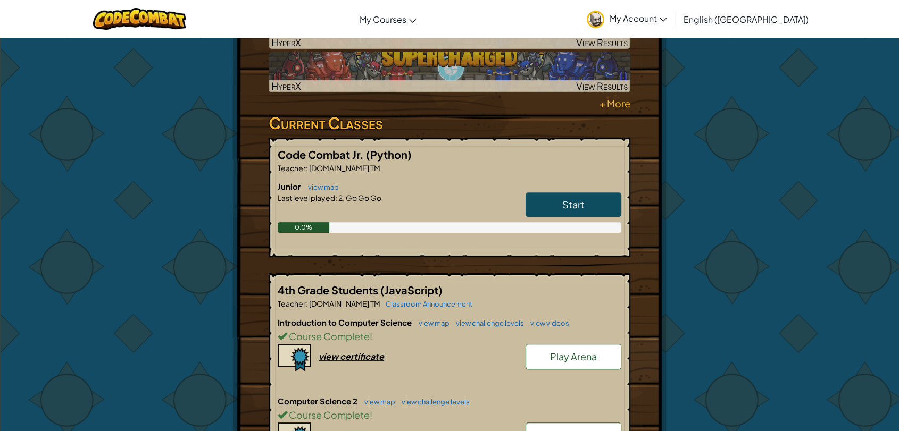  What do you see at coordinates (363, 198) in the screenshot?
I see `span: Go Go Go` at bounding box center [363, 198].